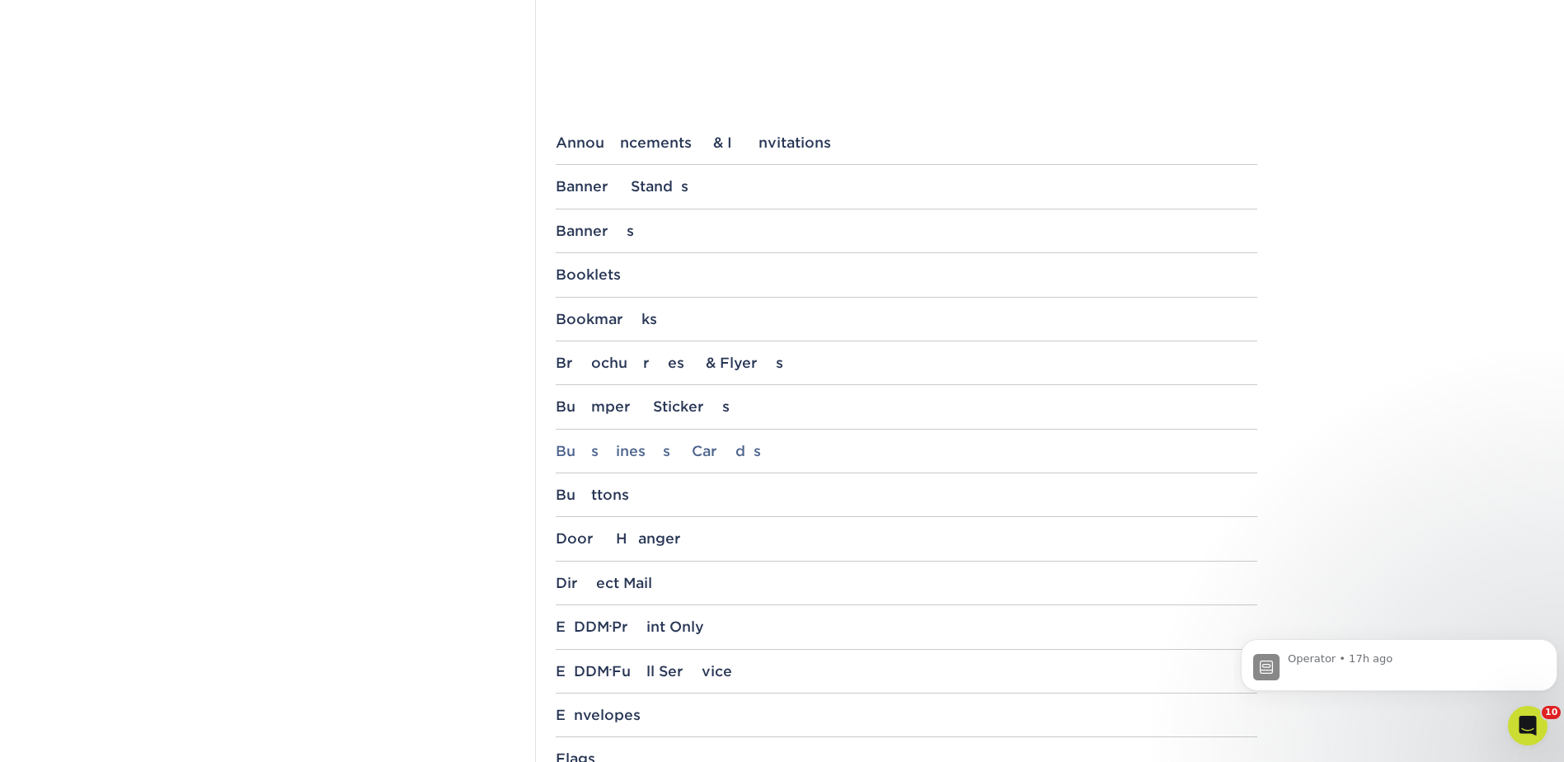  I want to click on div: Announcements & Invitations, so click(906, 143).